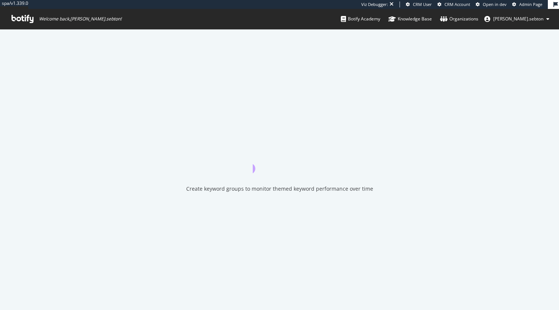 This screenshot has height=310, width=559. Describe the element at coordinates (527, 4) in the screenshot. I see `a: Admin Page` at that location.